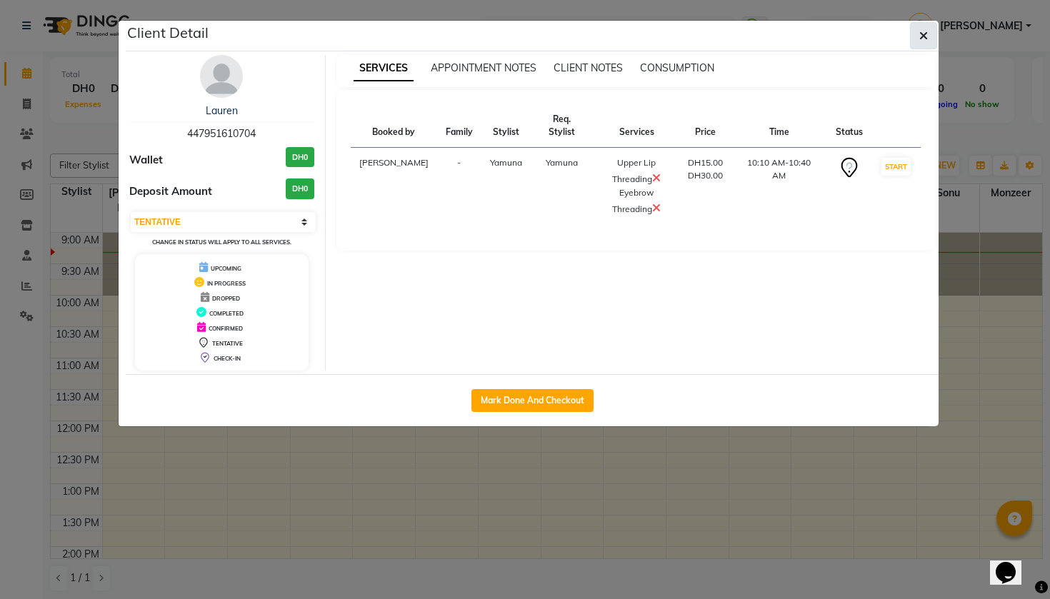  Describe the element at coordinates (562, 126) in the screenshot. I see `th: Req. Stylist` at that location.